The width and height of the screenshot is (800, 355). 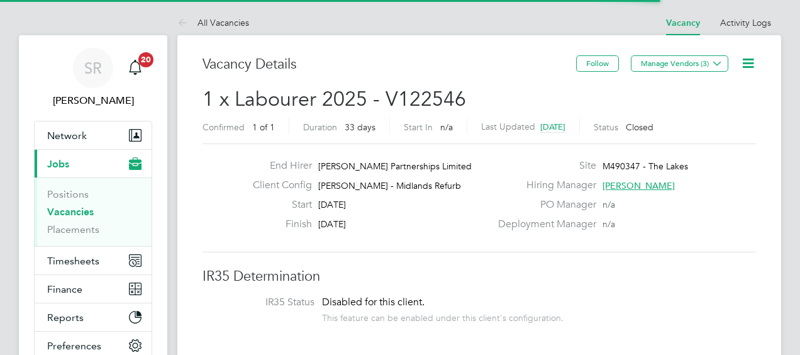 What do you see at coordinates (544, 204) in the screenshot?
I see `label: PO Manager` at bounding box center [544, 204].